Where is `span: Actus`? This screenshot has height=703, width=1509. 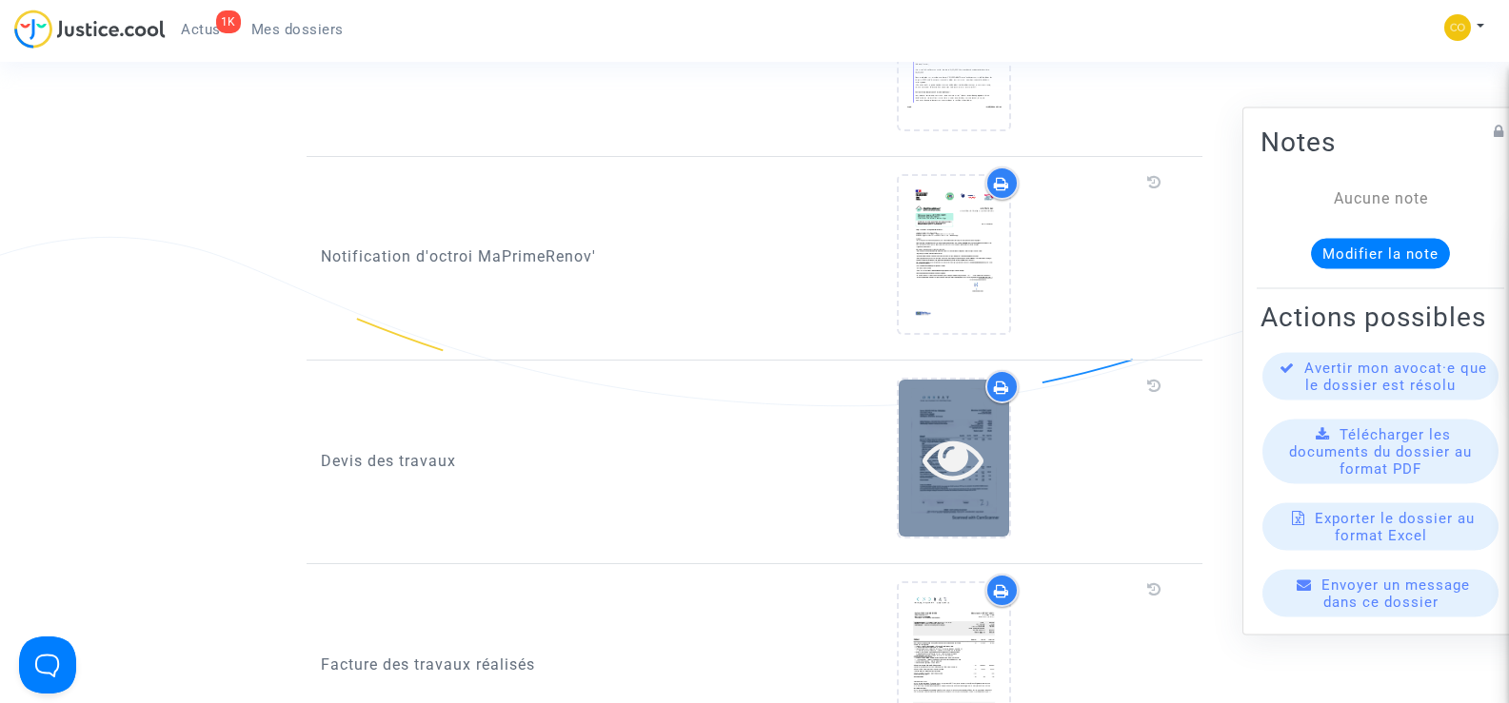 span: Actus is located at coordinates (201, 30).